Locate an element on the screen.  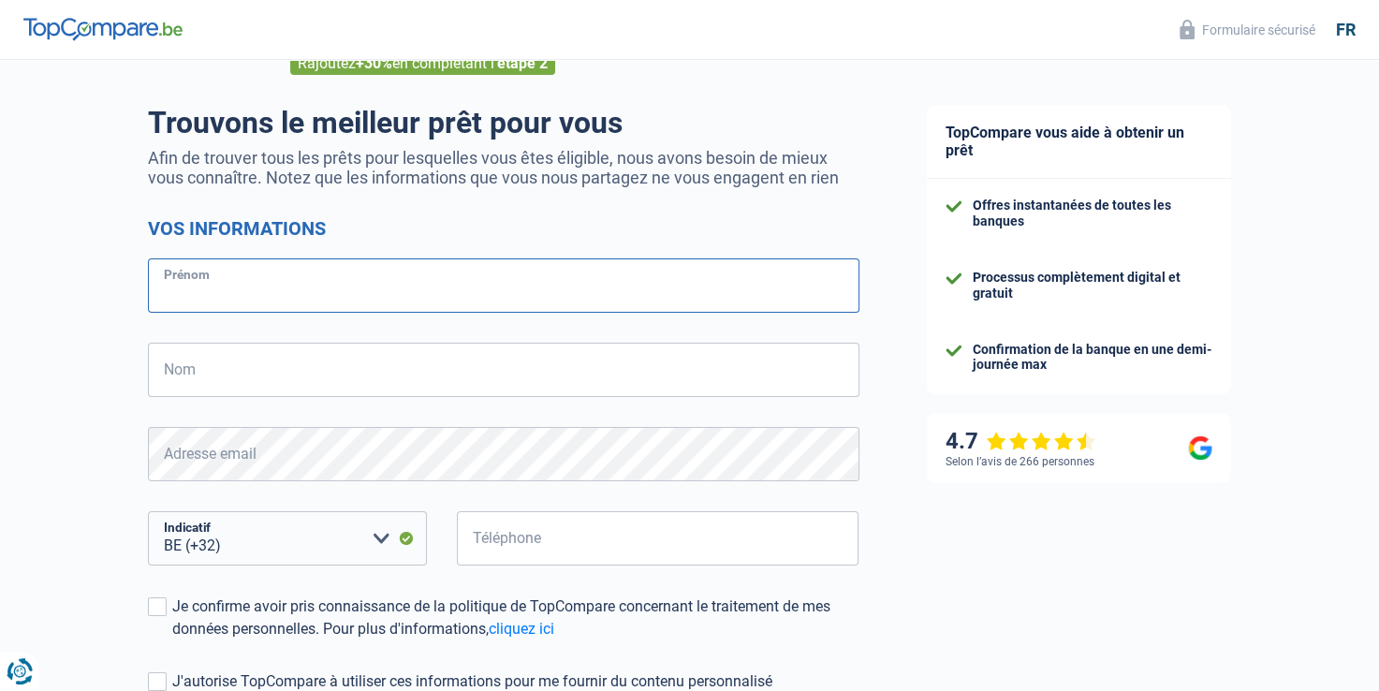
img: Advertisement is located at coordinates (5, 594).